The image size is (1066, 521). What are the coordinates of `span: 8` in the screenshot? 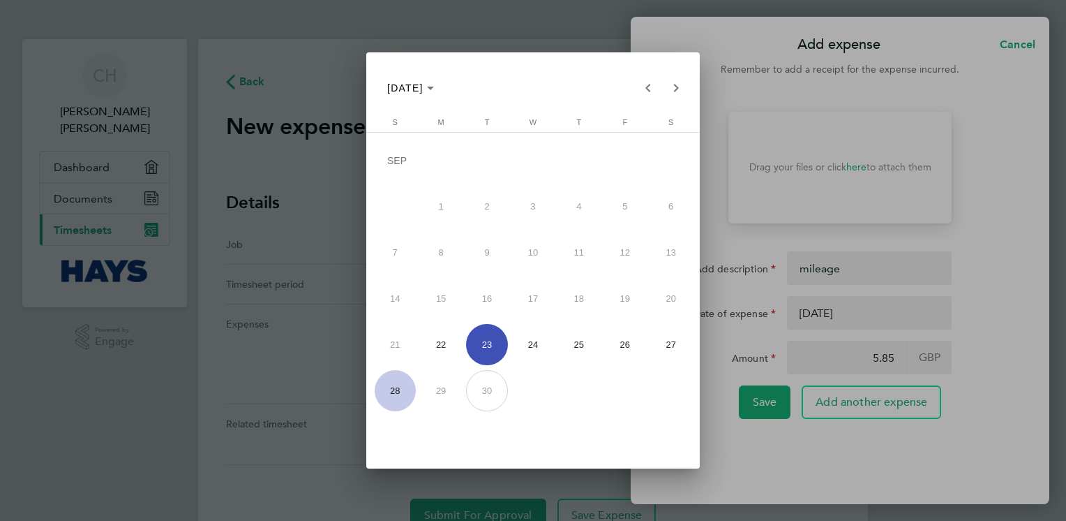 It's located at (440, 252).